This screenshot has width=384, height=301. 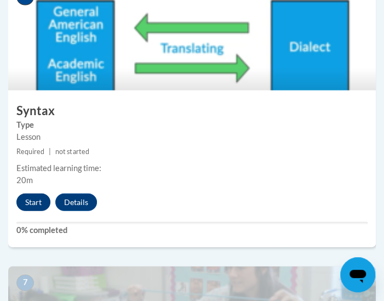 I want to click on span: not started, so click(x=72, y=151).